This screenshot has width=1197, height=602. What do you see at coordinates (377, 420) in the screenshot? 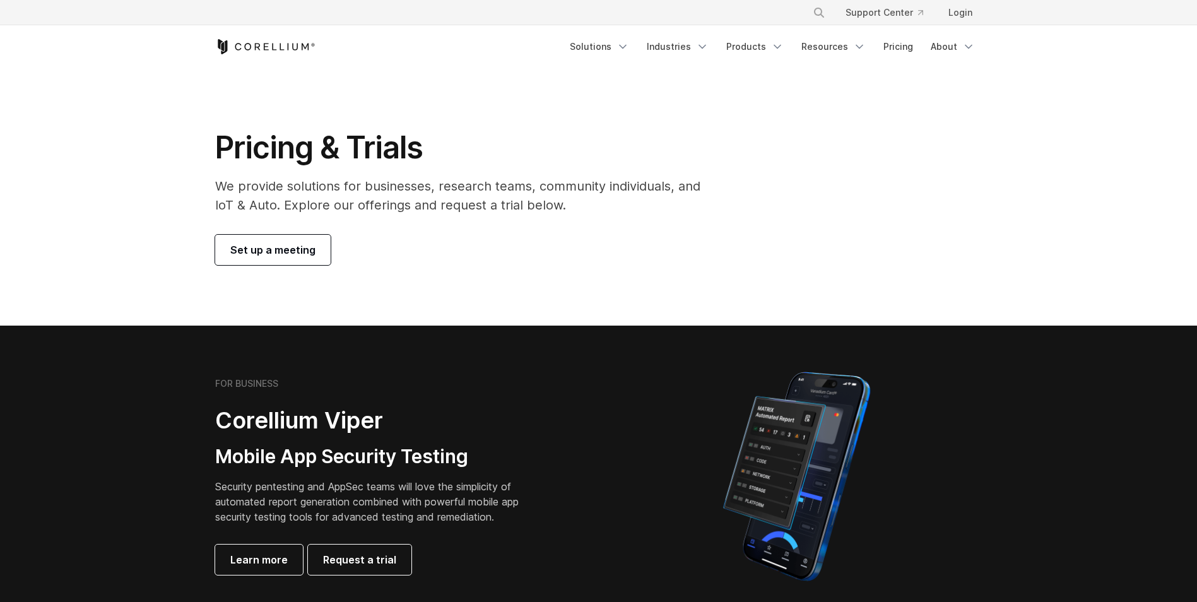
I see `h2: Corellium Viper` at bounding box center [377, 420].